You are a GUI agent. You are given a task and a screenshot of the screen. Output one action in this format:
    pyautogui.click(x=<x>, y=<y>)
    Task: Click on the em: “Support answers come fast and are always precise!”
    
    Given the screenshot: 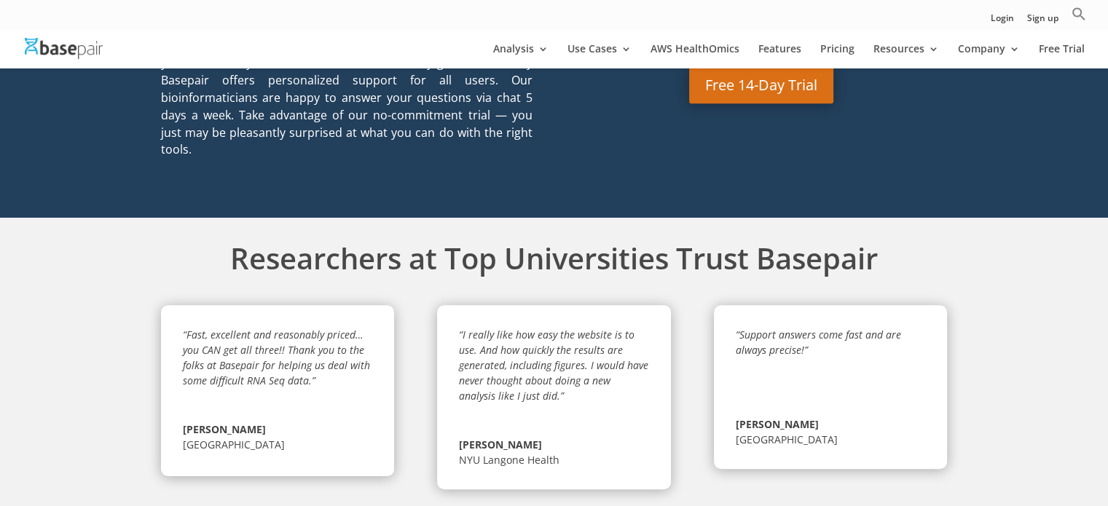 What is the action you would take?
    pyautogui.click(x=818, y=343)
    